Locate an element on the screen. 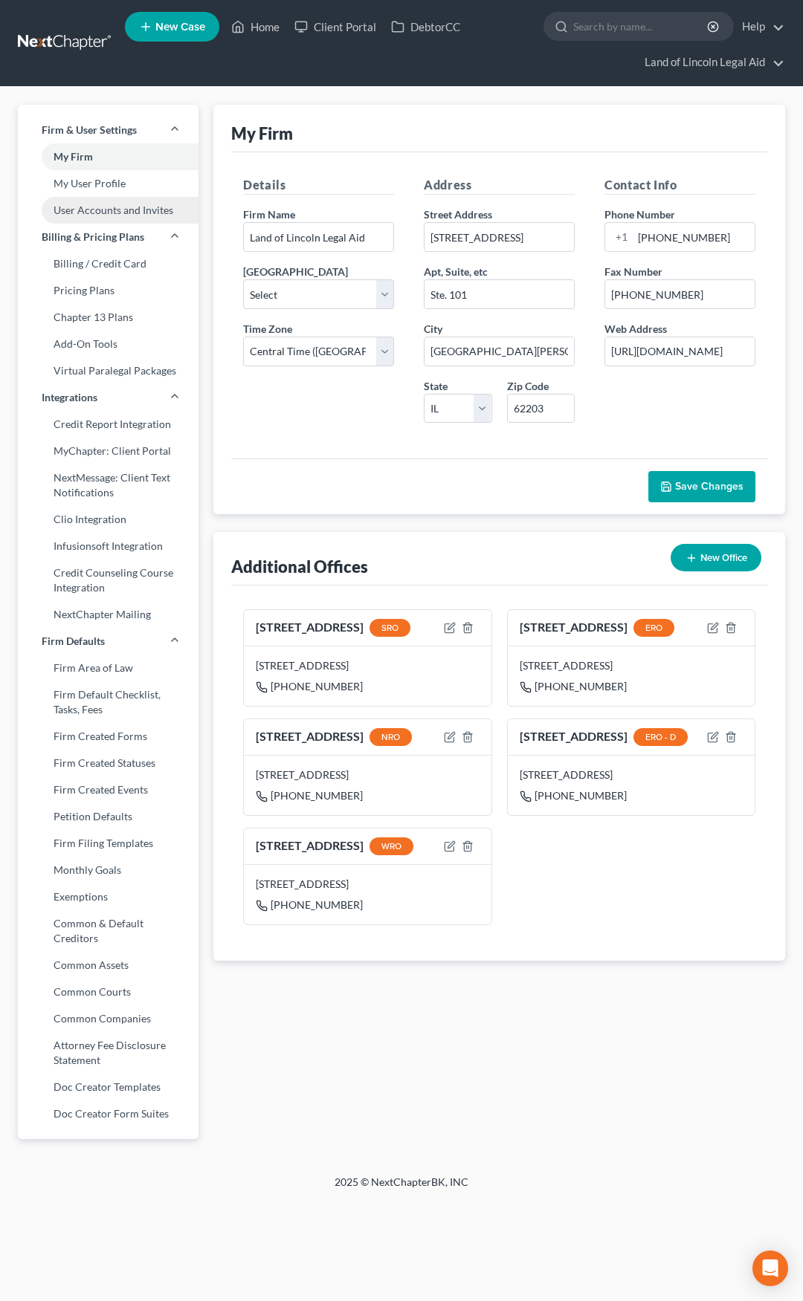  div: SRO is located at coordinates (389, 628).